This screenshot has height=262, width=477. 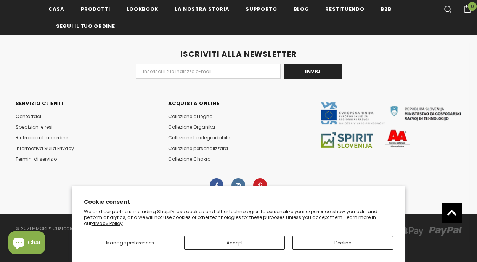 I want to click on span: 0, so click(x=472, y=6).